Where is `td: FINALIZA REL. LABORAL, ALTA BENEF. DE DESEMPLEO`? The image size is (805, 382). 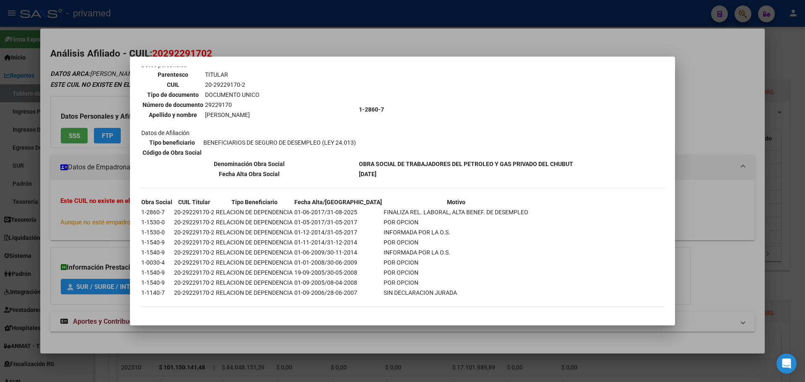 td: FINALIZA REL. LABORAL, ALTA BENEF. DE DESEMPLEO is located at coordinates (456, 212).